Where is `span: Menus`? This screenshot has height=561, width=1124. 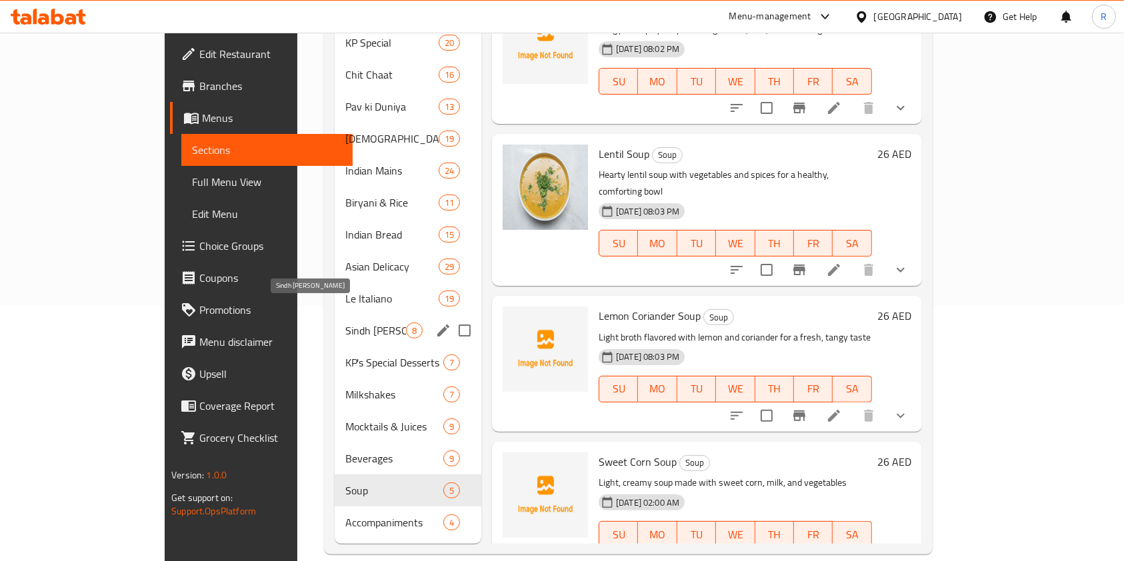 span: Menus is located at coordinates (272, 118).